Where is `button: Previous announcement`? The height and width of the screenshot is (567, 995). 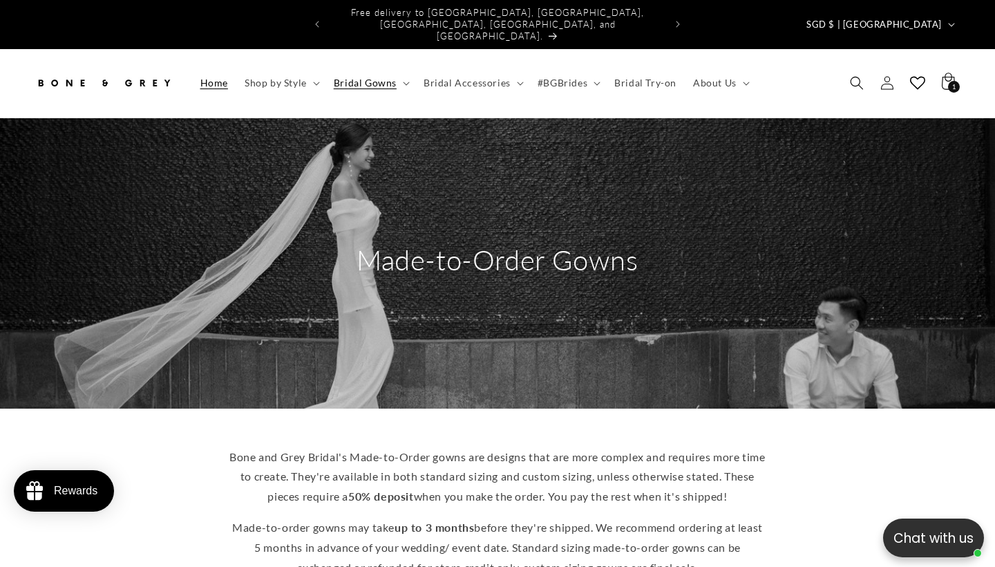
button: Previous announcement is located at coordinates (317, 24).